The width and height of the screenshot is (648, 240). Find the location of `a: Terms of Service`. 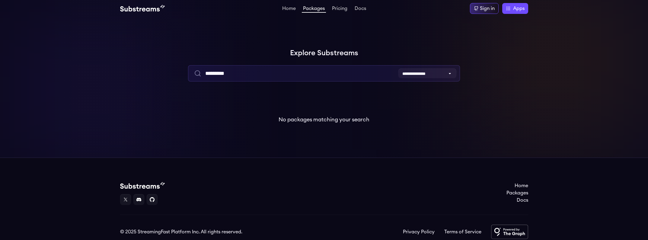

a: Terms of Service is located at coordinates (462, 232).